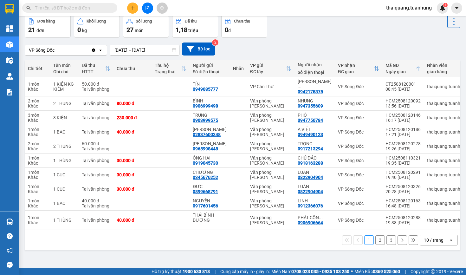 This screenshot has height=275, width=466. What do you see at coordinates (451, 240) in the screenshot?
I see `svg: open` at bounding box center [451, 240].